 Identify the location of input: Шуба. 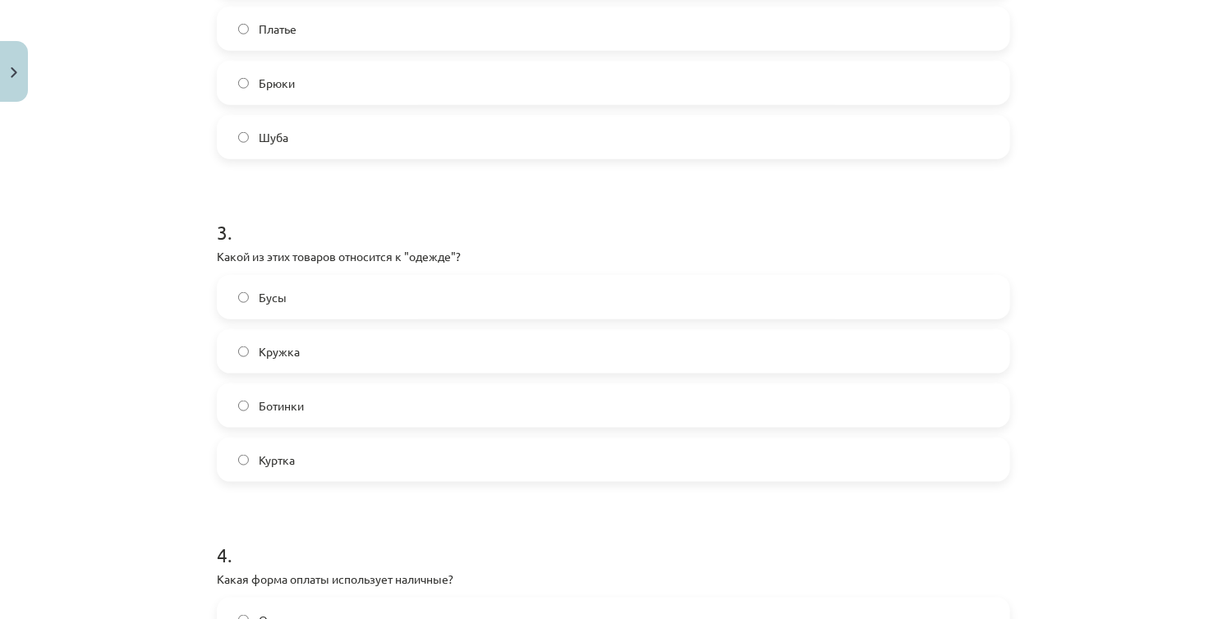
(243, 137).